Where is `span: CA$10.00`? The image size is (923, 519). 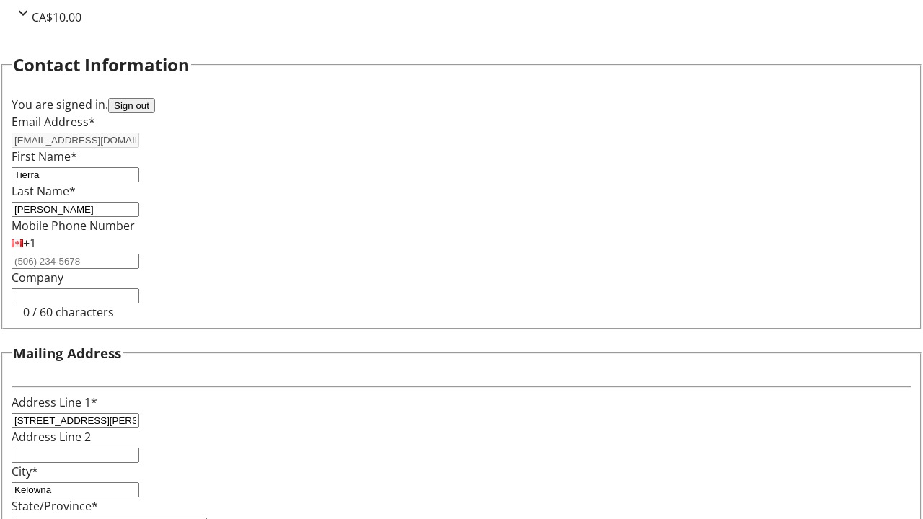 span: CA$10.00 is located at coordinates (56, 17).